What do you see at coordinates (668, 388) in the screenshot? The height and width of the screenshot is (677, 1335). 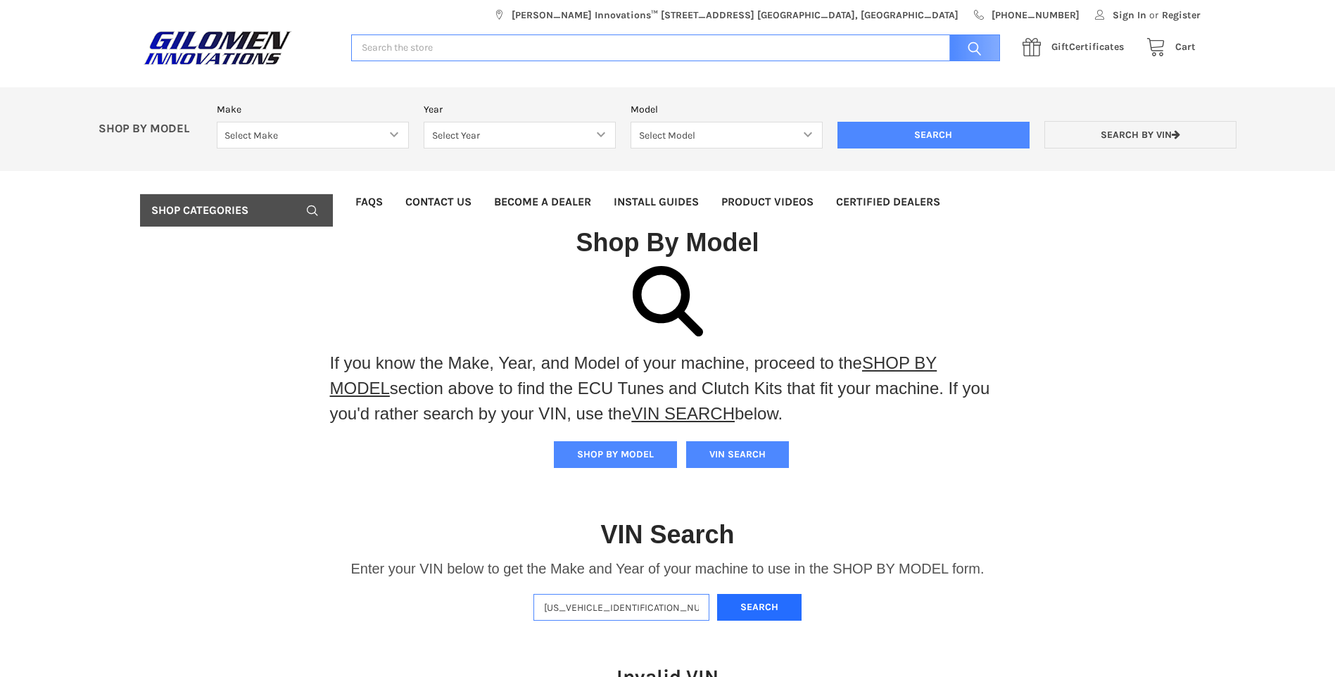 I see `p: If you know the Make, Year, and Model of your machine, proceed to the section above to find the E...` at bounding box center [668, 388].